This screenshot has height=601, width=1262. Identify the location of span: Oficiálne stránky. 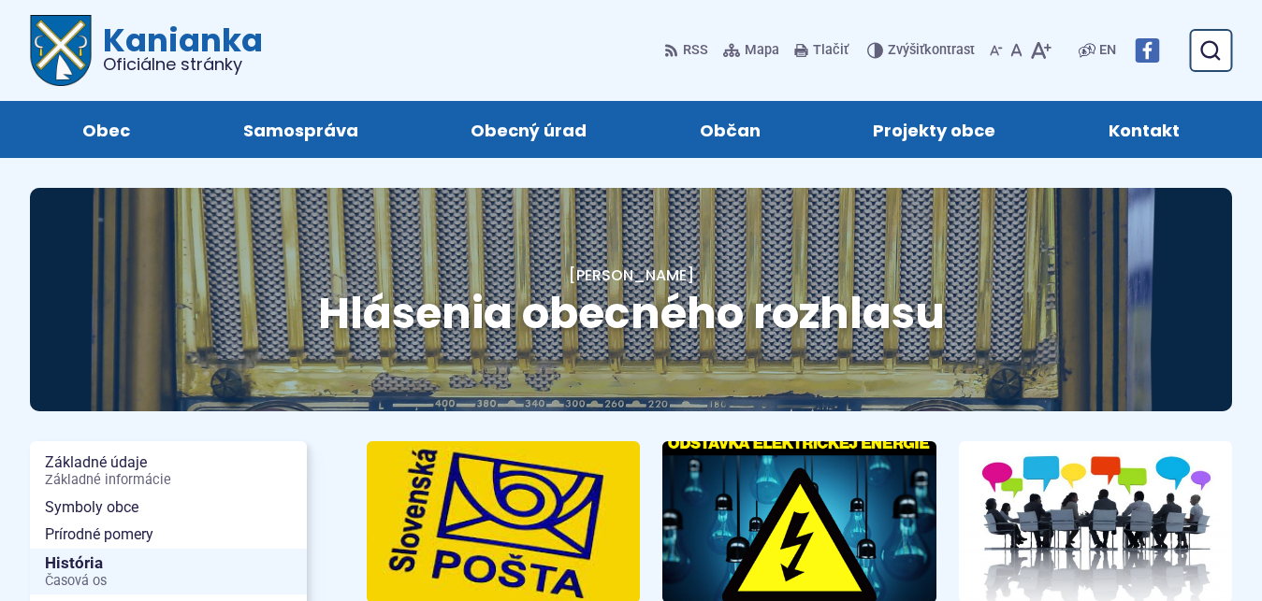
(182, 65).